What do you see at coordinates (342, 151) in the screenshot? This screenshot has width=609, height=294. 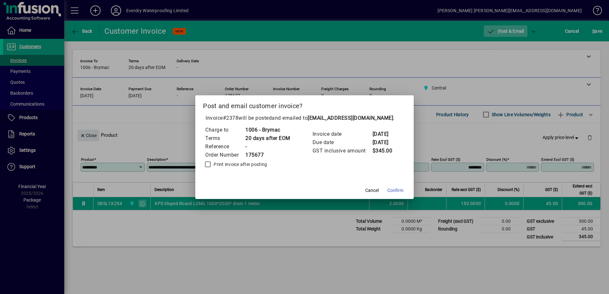 I see `td: GST inclusive amount` at bounding box center [342, 151].